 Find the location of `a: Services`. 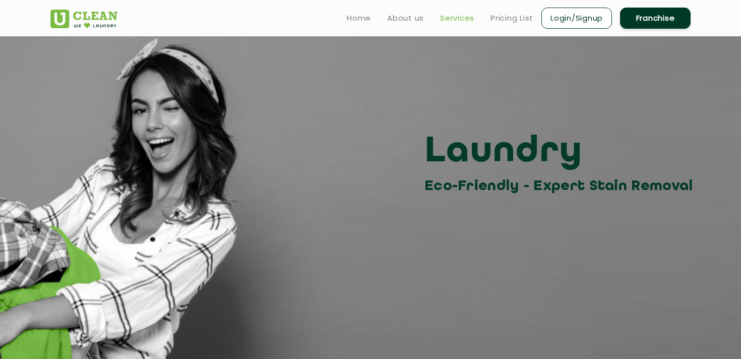

a: Services is located at coordinates (457, 18).